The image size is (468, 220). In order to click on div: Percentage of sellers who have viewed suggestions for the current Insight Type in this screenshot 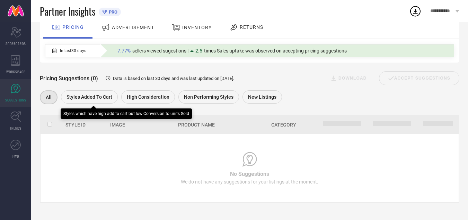, I will do `click(232, 51)`.